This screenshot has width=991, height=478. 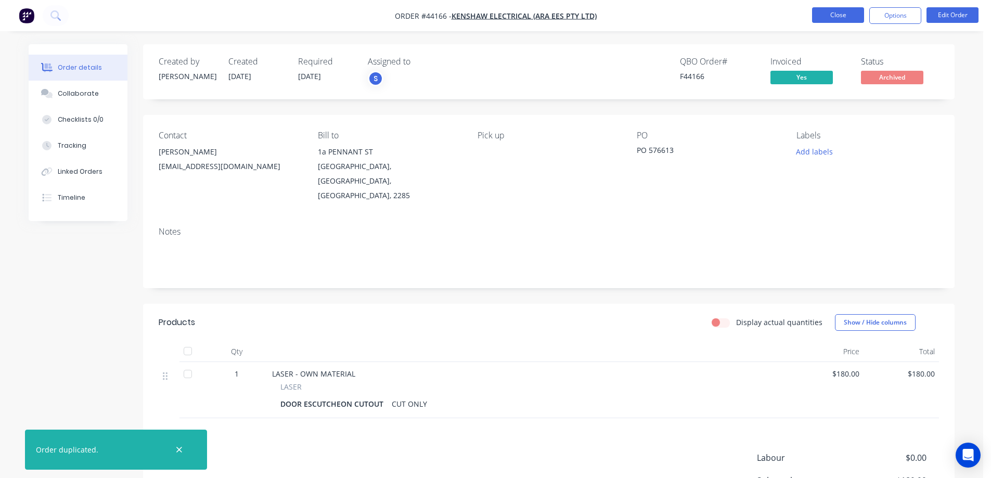 I want to click on span: 1, so click(x=237, y=374).